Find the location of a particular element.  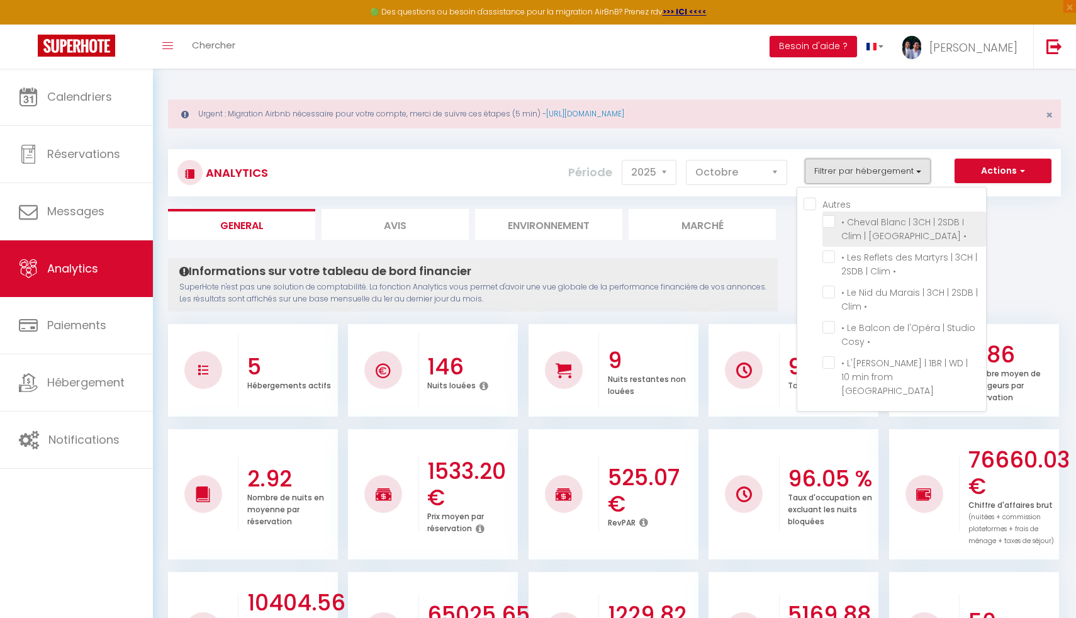

li: Avis is located at coordinates (395, 224).